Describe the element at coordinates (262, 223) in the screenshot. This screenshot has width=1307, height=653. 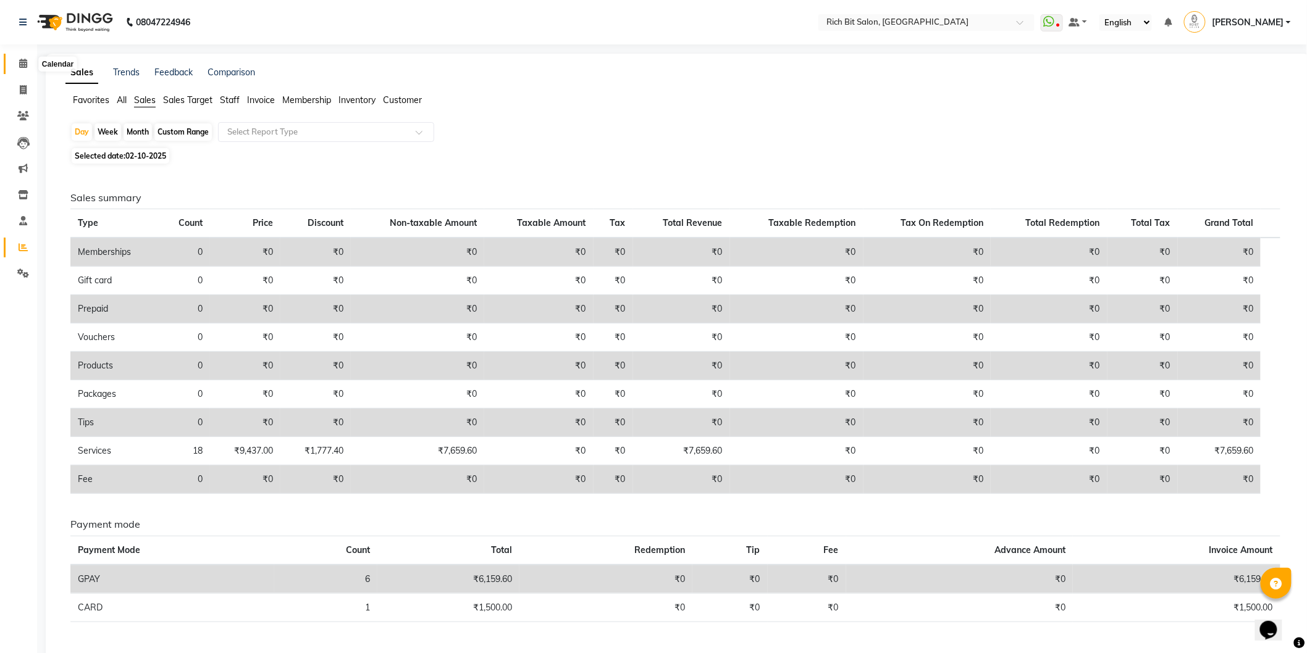
I see `span: Price` at that location.